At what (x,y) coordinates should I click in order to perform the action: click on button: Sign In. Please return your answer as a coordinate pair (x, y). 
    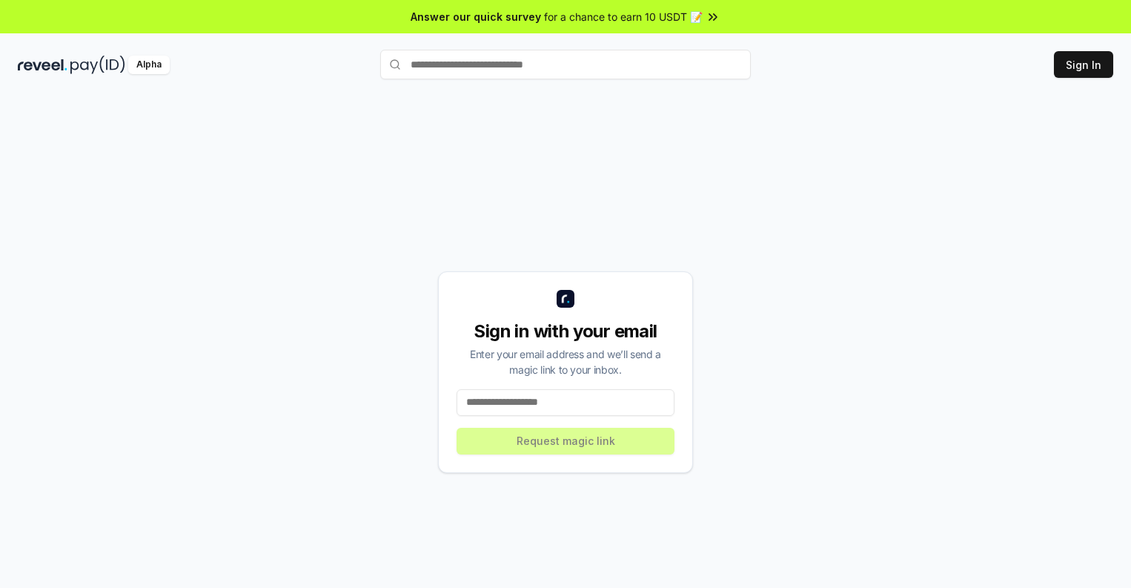
    Looking at the image, I should click on (1084, 65).